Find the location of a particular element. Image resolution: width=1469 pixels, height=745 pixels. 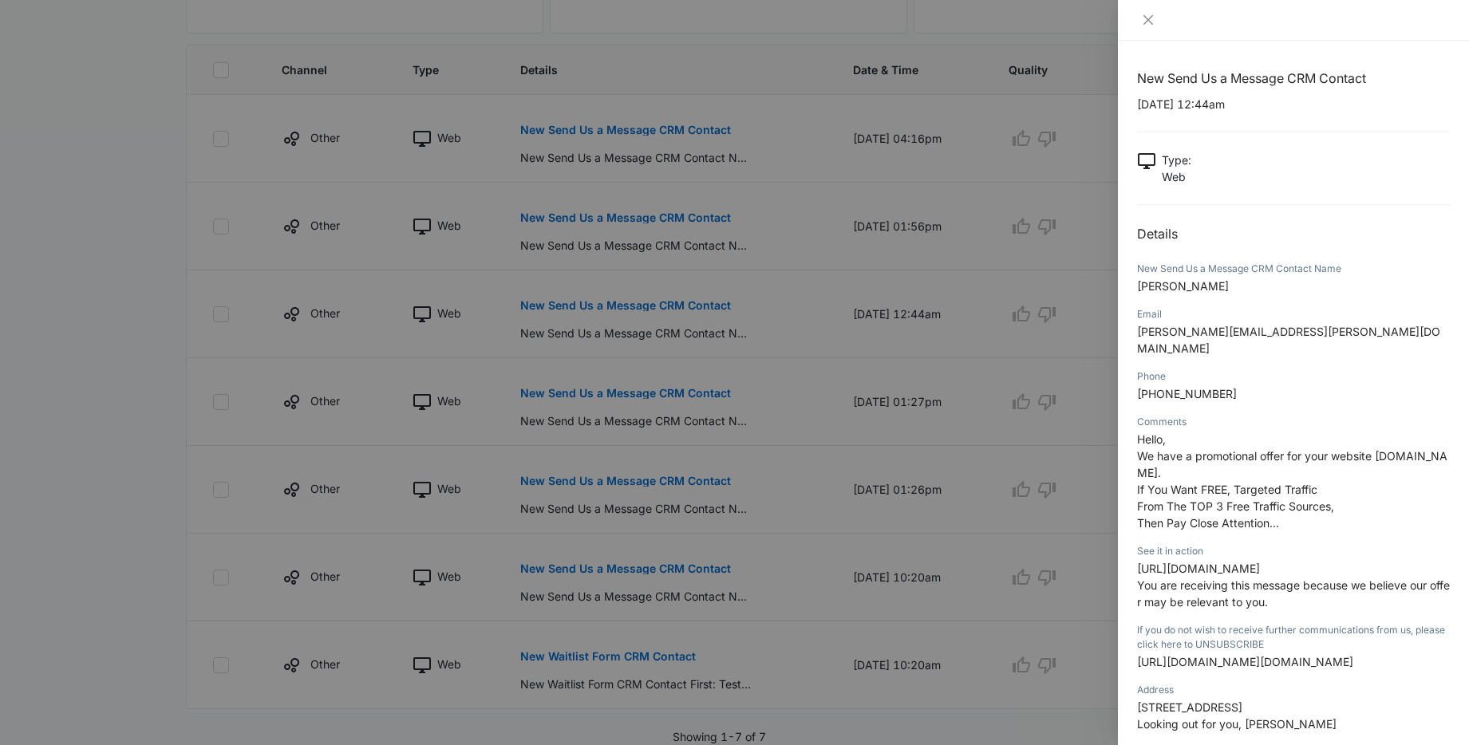

span: You are receiving this message because we believe our offer may be relevant to you. is located at coordinates (1294, 594).